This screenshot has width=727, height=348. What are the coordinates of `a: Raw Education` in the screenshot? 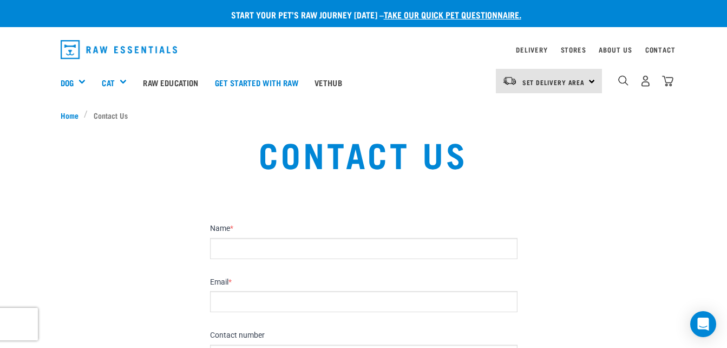 It's located at (171, 82).